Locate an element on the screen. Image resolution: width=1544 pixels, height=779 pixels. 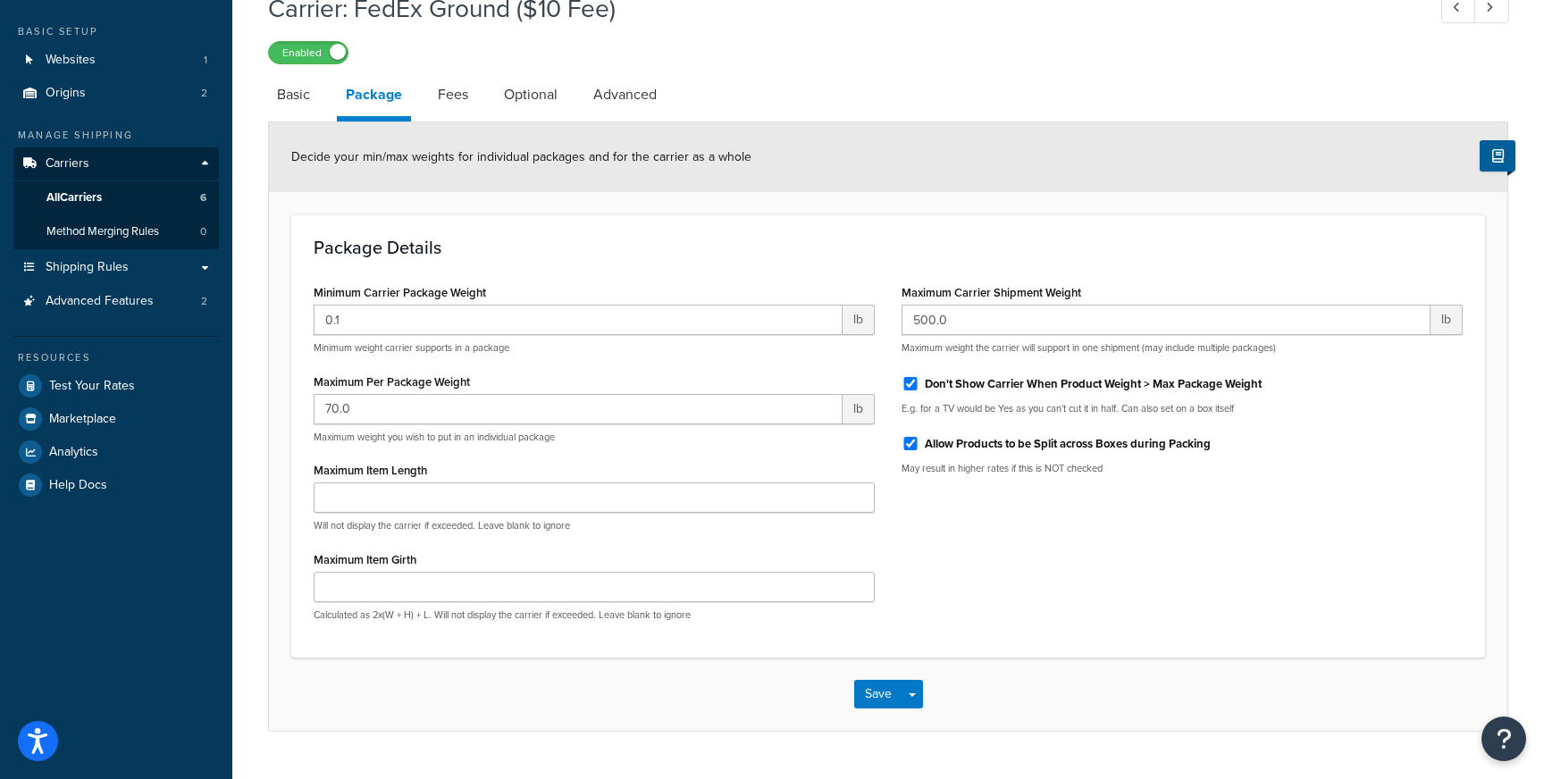
div: Resources is located at coordinates (116, 357).